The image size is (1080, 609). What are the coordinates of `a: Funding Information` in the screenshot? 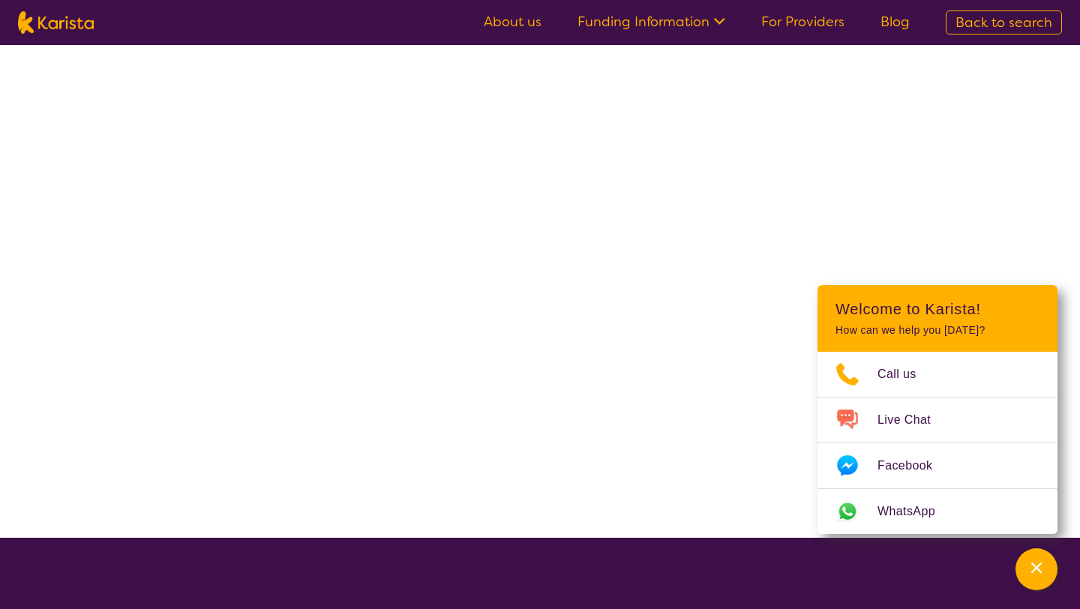 It's located at (651, 22).